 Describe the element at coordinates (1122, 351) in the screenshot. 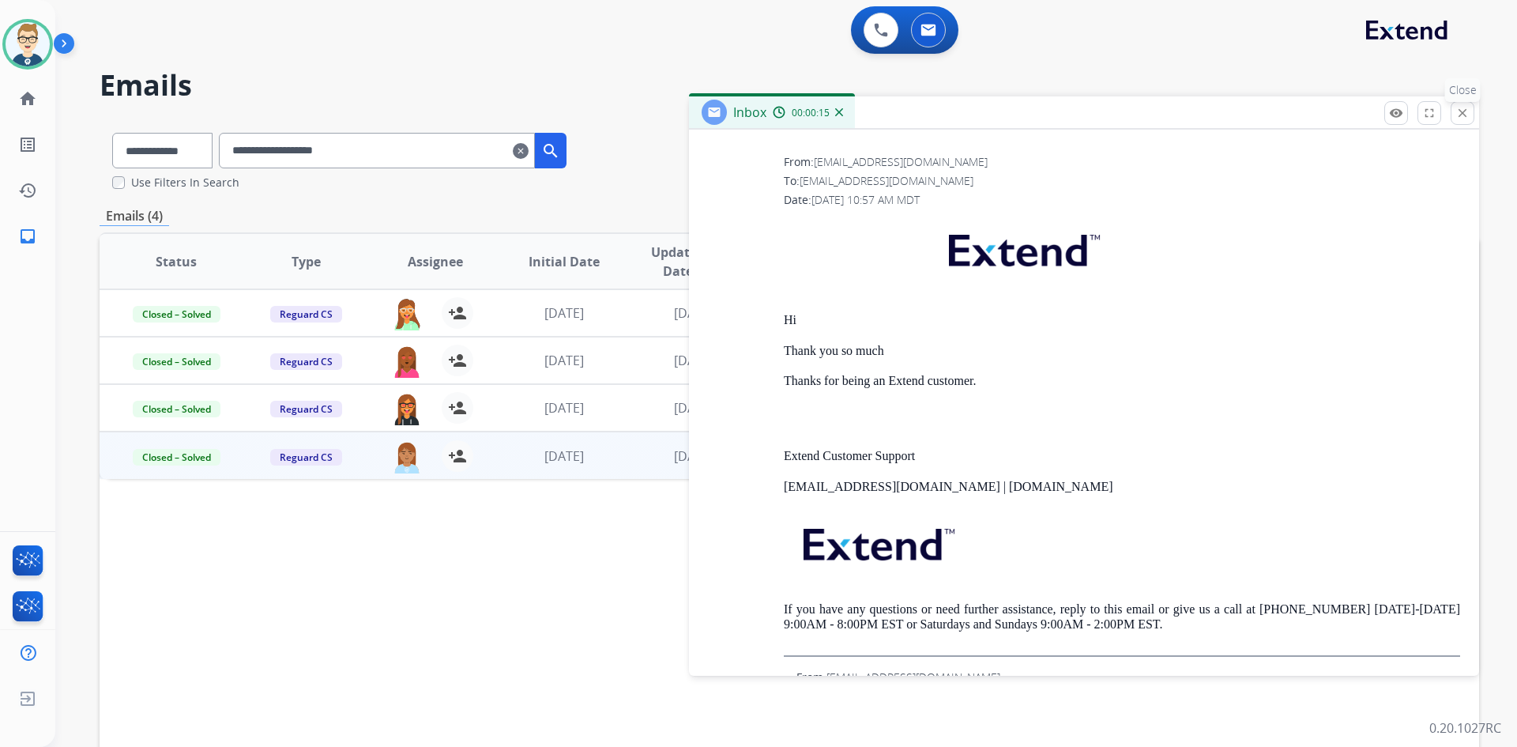

I see `p: Thank you so much` at that location.